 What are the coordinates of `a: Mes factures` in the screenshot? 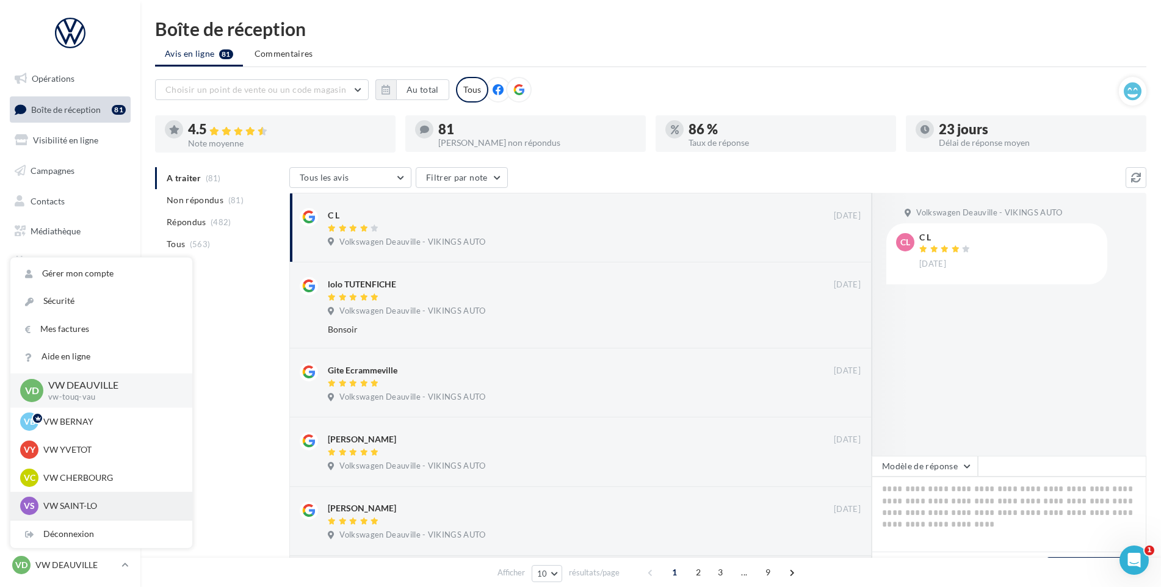 It's located at (101, 329).